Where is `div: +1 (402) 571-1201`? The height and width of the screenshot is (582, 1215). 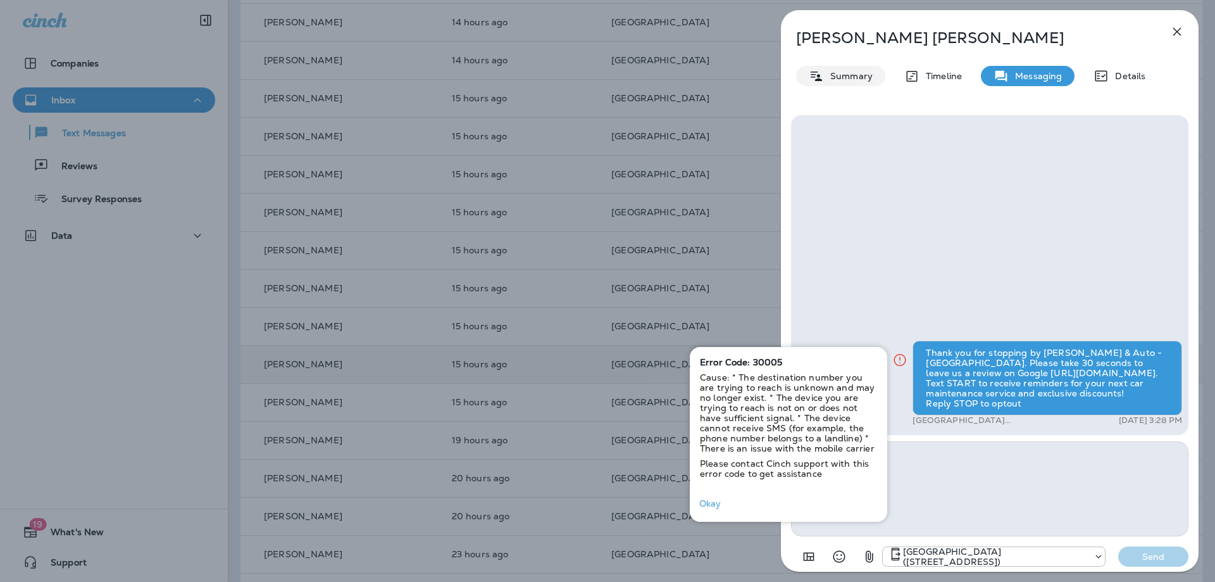 div: +1 (402) 571-1201 is located at coordinates (994, 556).